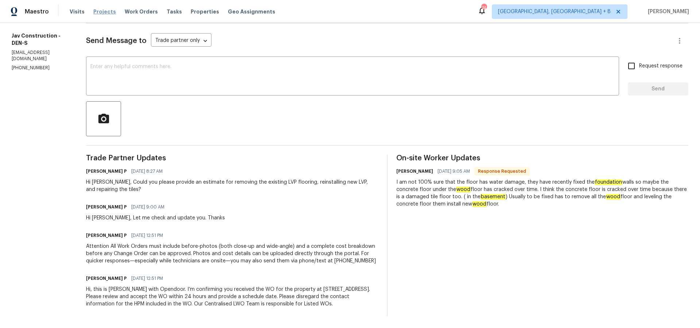 The height and width of the screenshot is (328, 700). What do you see at coordinates (40, 39) in the screenshot?
I see `h5: Jav Construction - DEN-S` at bounding box center [40, 39].